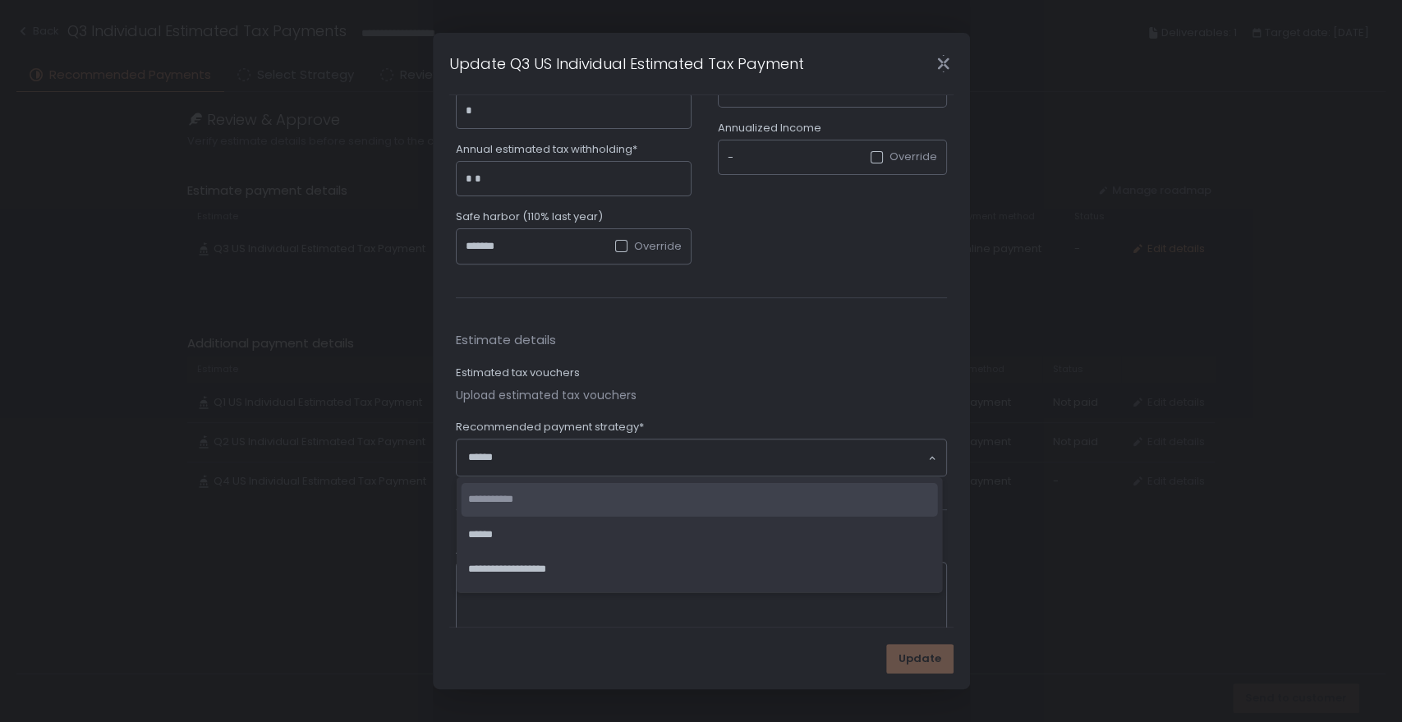 The image size is (1402, 722). What do you see at coordinates (549, 427) in the screenshot?
I see `span: Recommended payment strategy*` at bounding box center [549, 427].